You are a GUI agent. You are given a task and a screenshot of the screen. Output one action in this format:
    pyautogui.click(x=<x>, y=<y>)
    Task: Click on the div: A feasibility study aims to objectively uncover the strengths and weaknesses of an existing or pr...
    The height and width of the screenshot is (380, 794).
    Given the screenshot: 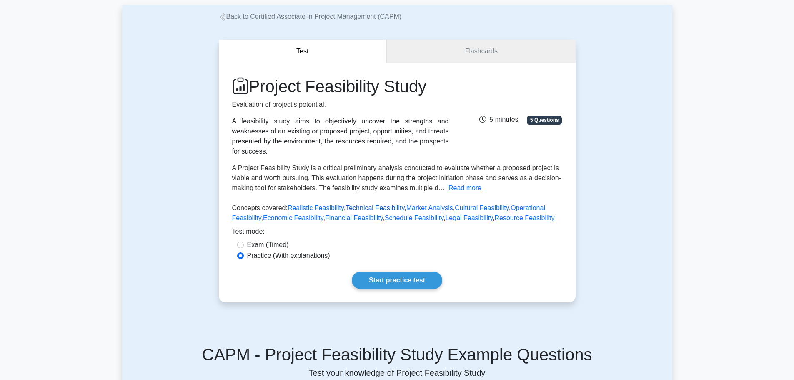 What is the action you would take?
    pyautogui.click(x=341, y=136)
    